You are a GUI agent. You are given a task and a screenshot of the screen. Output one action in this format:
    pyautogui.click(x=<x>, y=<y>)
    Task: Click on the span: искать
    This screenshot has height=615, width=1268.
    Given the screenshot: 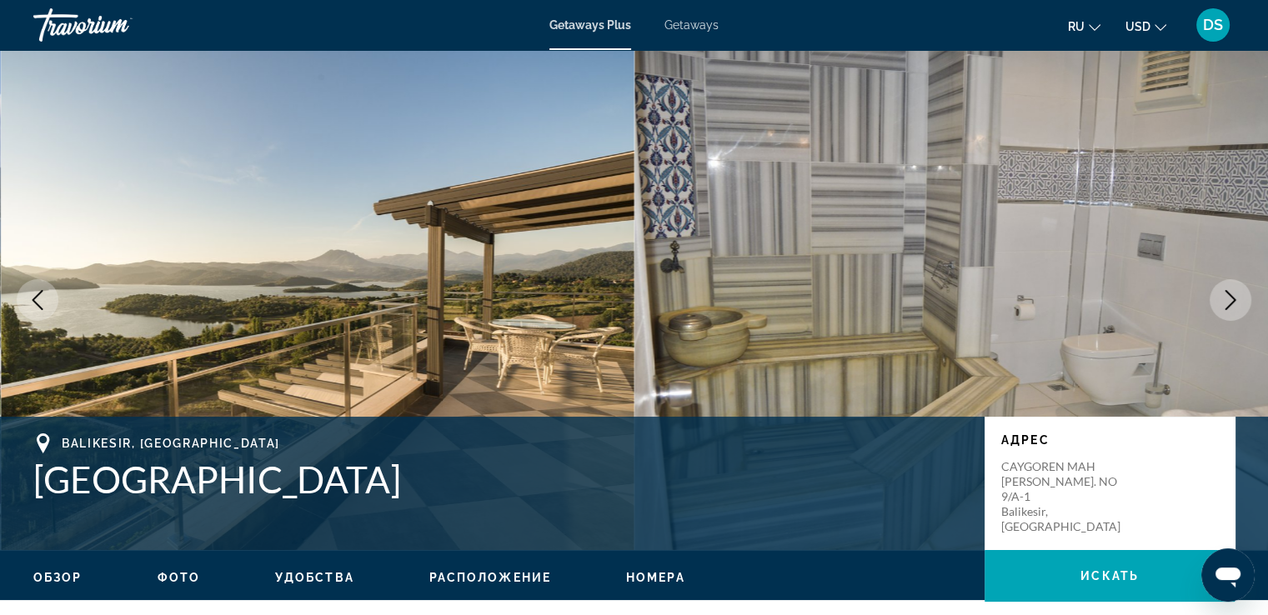 What is the action you would take?
    pyautogui.click(x=1110, y=576)
    